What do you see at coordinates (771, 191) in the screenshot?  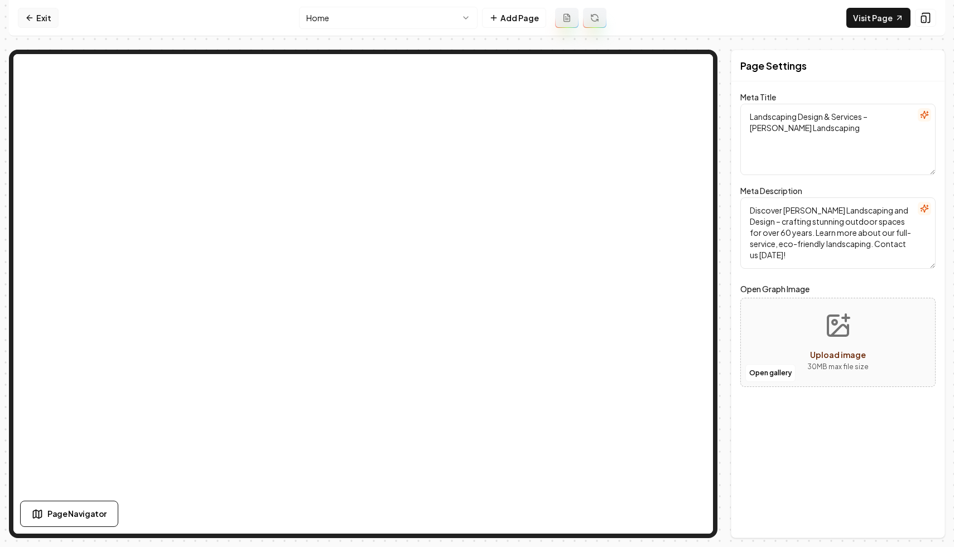 I see `label: Meta Description` at bounding box center [771, 191].